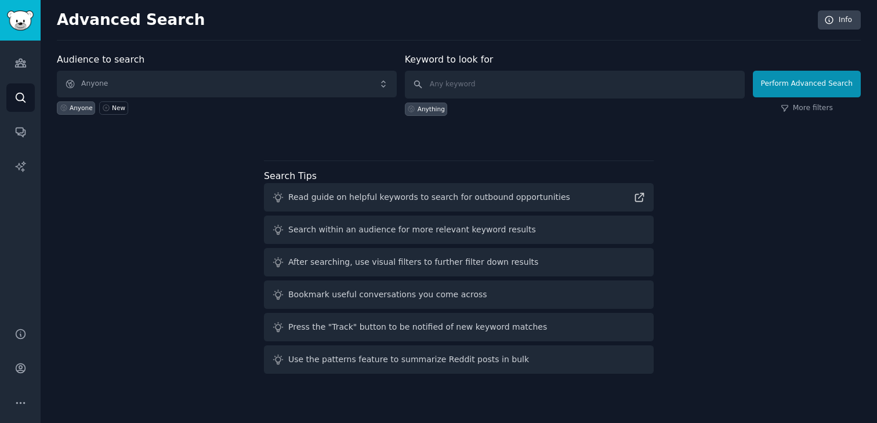 Image resolution: width=877 pixels, height=423 pixels. Describe the element at coordinates (807, 108) in the screenshot. I see `a: More filters` at that location.